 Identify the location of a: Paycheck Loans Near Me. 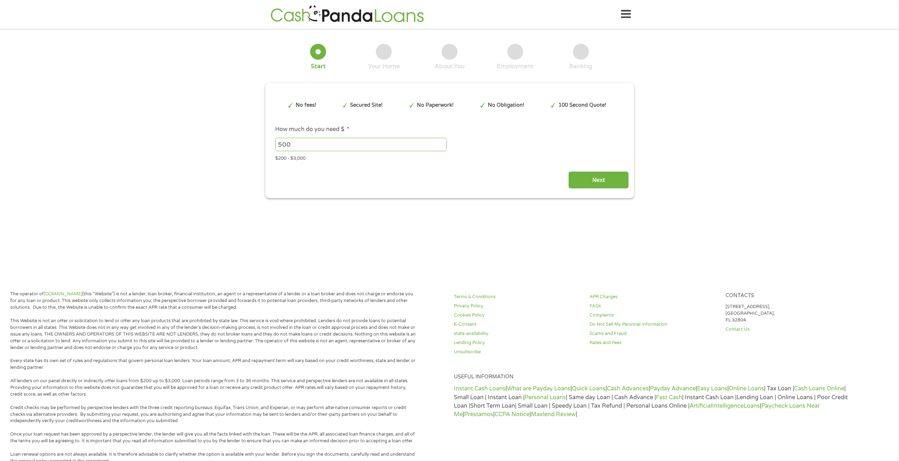
(637, 410).